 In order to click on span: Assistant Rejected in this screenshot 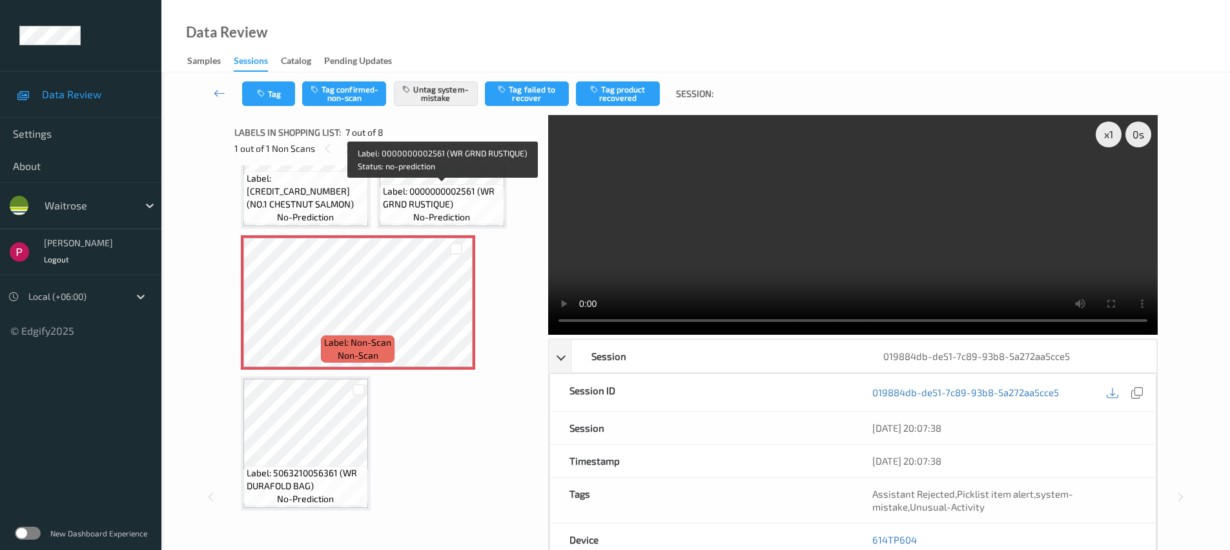, I will do `click(914, 493)`.